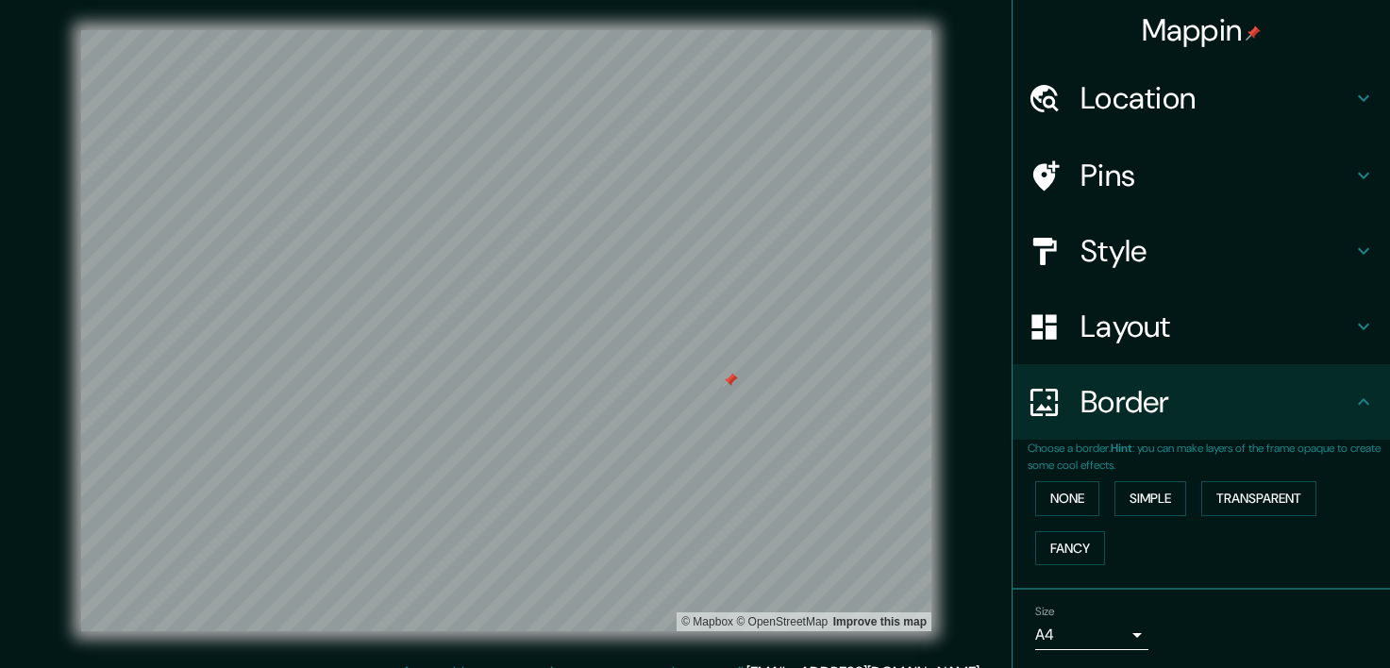  Describe the element at coordinates (1216, 251) in the screenshot. I see `h4: Style` at that location.